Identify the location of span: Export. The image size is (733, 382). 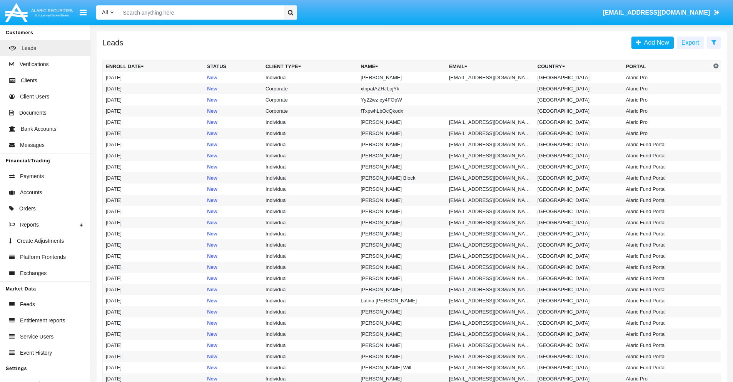
(690, 42).